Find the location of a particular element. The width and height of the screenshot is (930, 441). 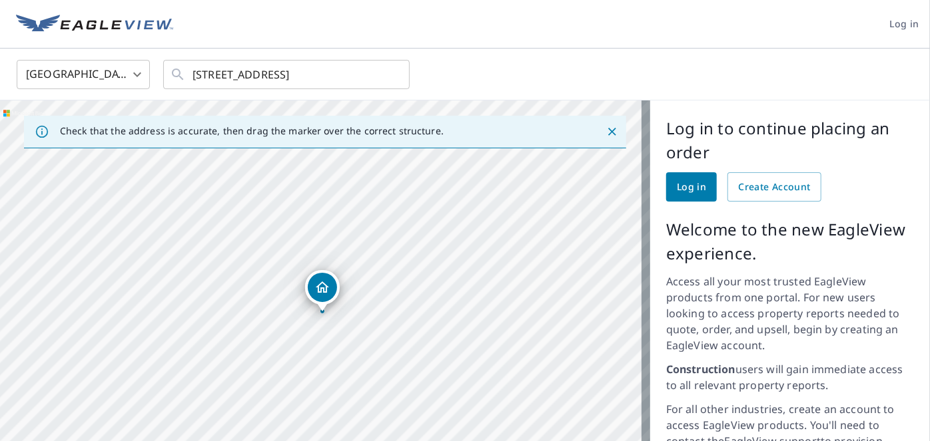

p: Check that the address is accurate, then drag the marker over the correct structure. is located at coordinates (252, 131).